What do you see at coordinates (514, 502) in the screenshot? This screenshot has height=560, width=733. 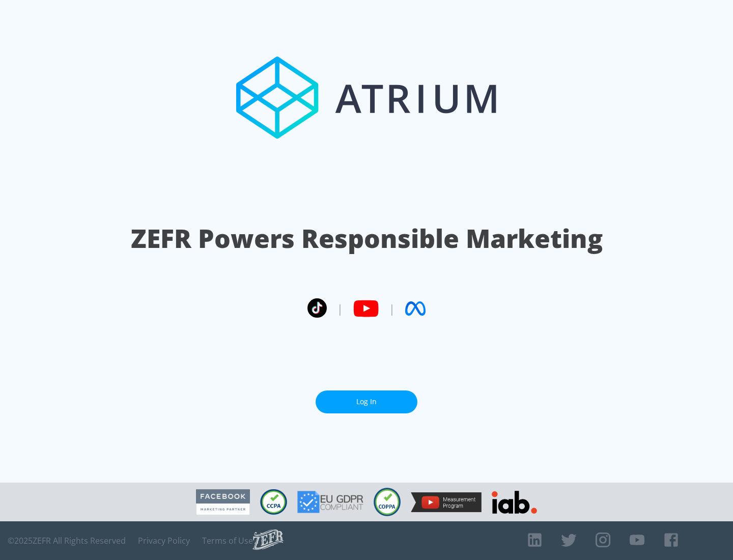 I see `img: IAB` at bounding box center [514, 502].